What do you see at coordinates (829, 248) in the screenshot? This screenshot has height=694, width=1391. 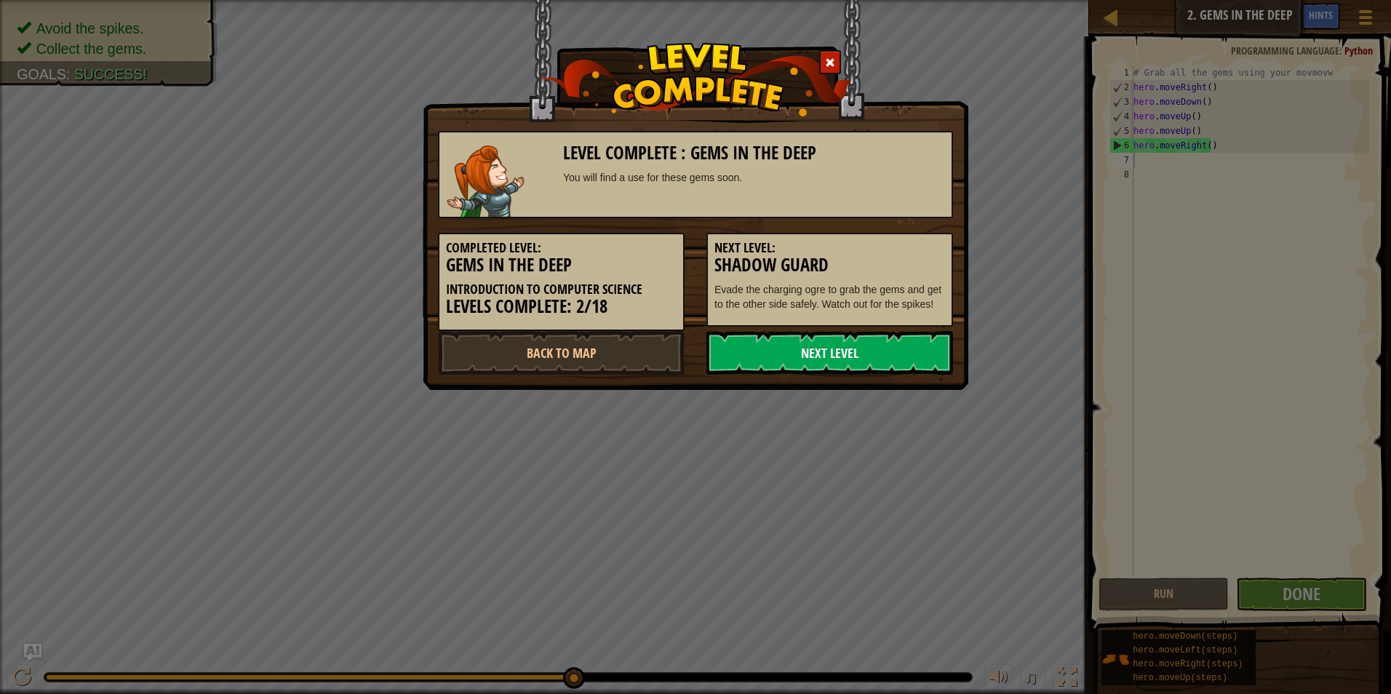 I see `h5: Next Level:` at bounding box center [829, 248].